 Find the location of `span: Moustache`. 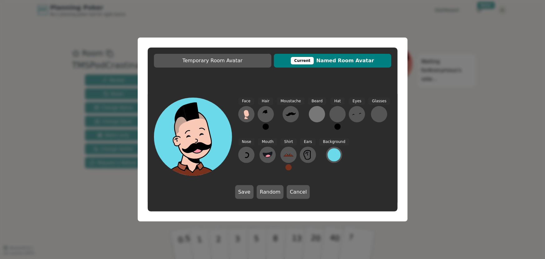

span: Moustache is located at coordinates (291, 101).